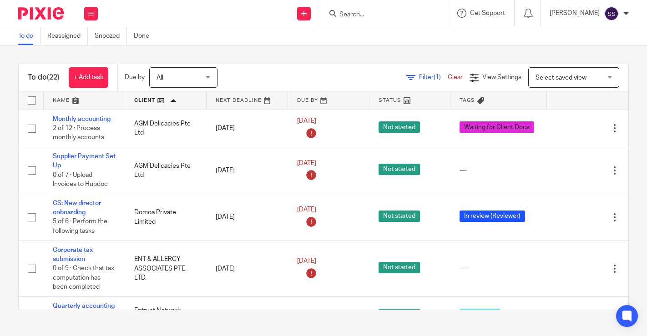 The height and width of the screenshot is (336, 647). Describe the element at coordinates (84, 306) in the screenshot. I see `a: Quarterly accounting` at that location.